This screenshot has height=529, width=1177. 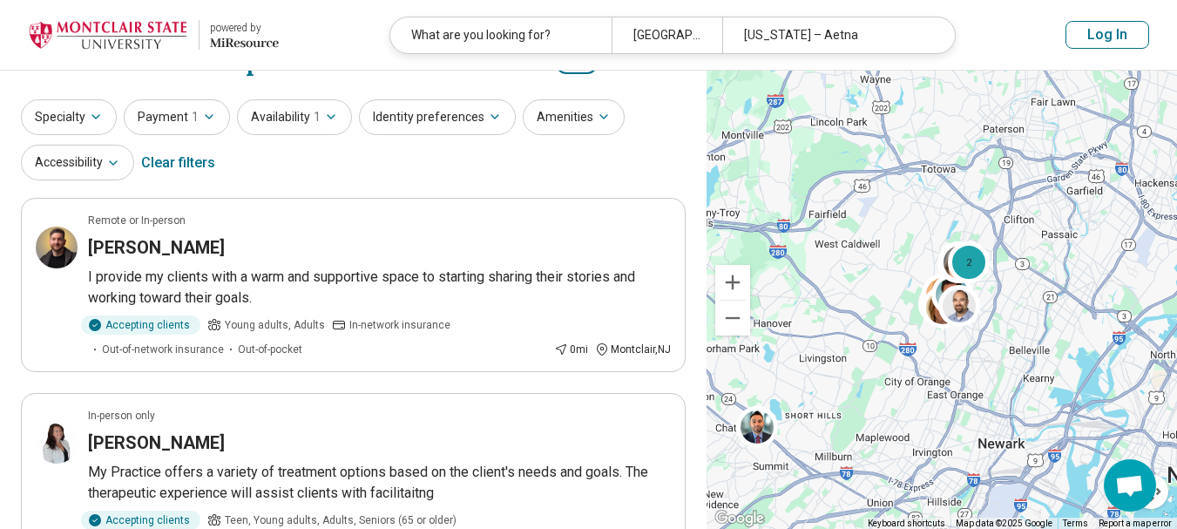 I want to click on p: In-person only, so click(x=121, y=416).